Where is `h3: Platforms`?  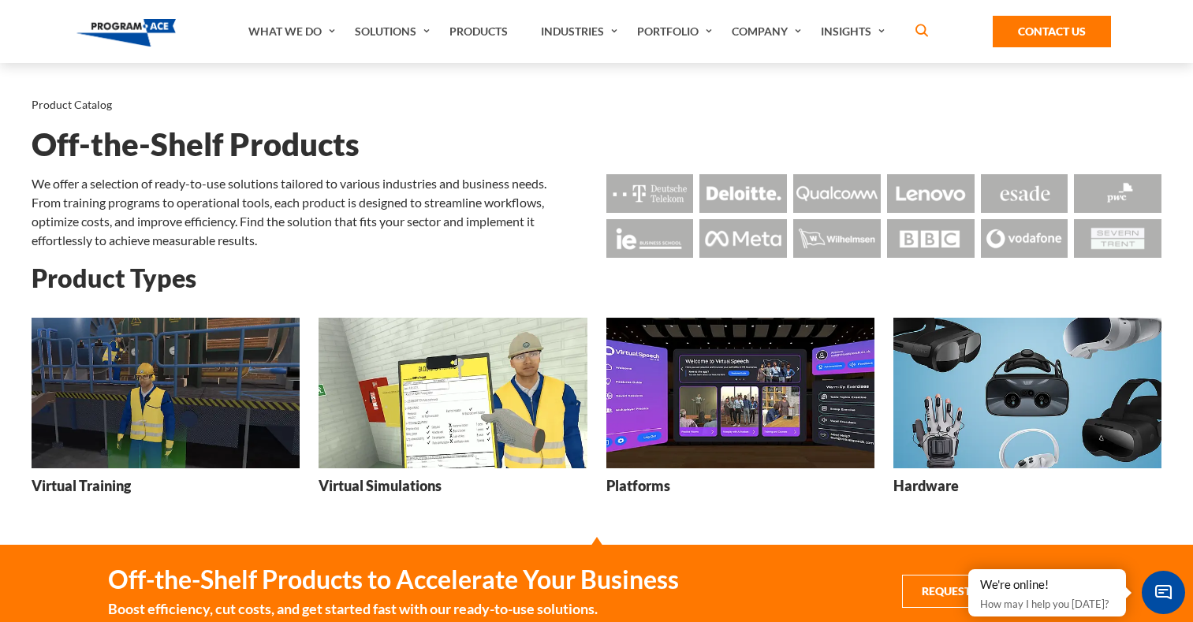 h3: Platforms is located at coordinates (638, 486).